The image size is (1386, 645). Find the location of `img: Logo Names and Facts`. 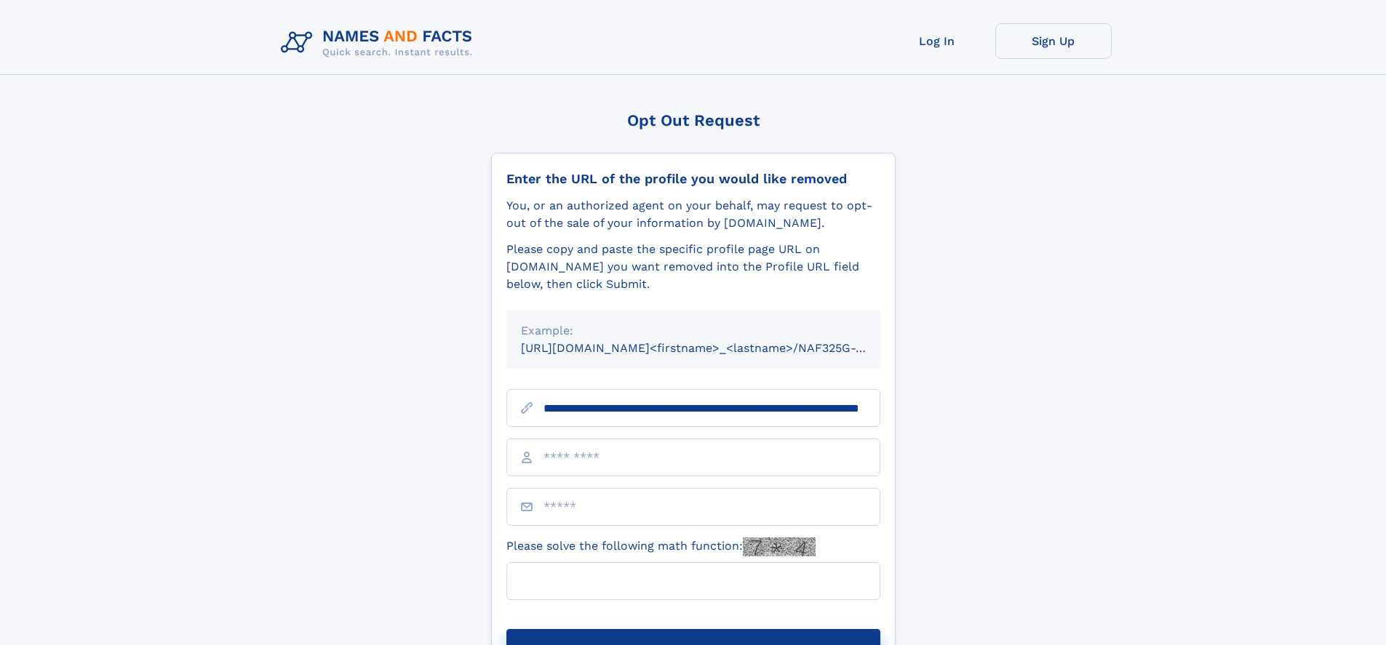

img: Logo Names and Facts is located at coordinates (380, 43).